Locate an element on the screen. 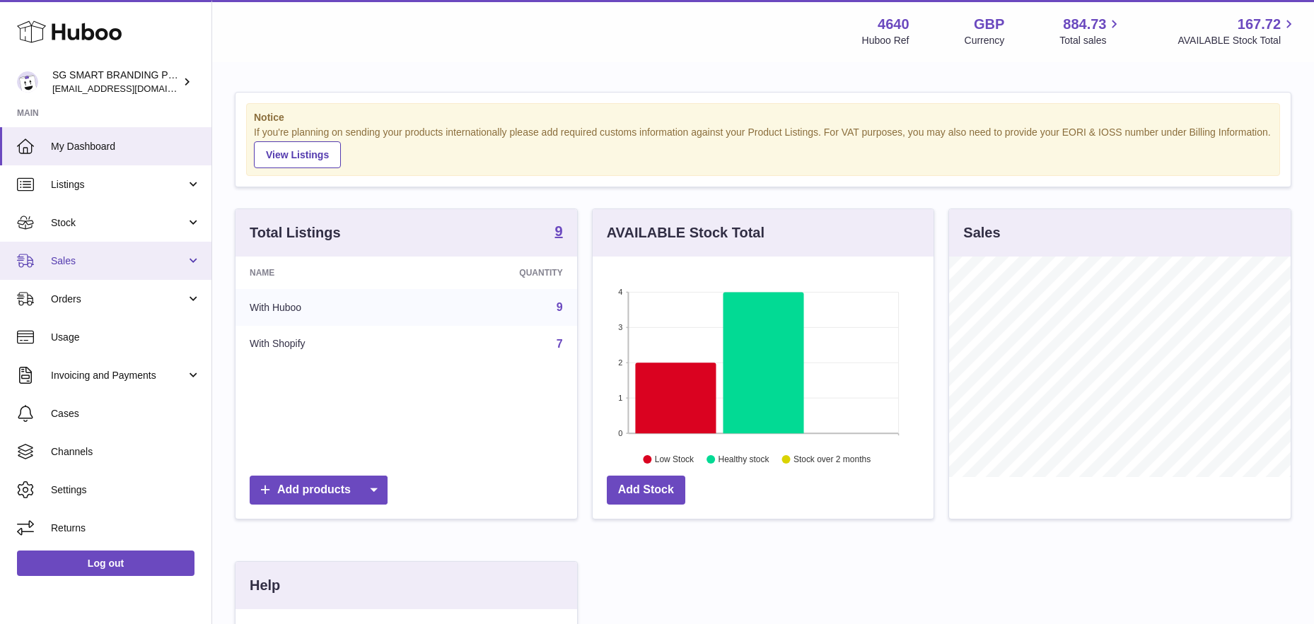 The width and height of the screenshot is (1314, 624). div: Huboo Ref is located at coordinates (885, 40).